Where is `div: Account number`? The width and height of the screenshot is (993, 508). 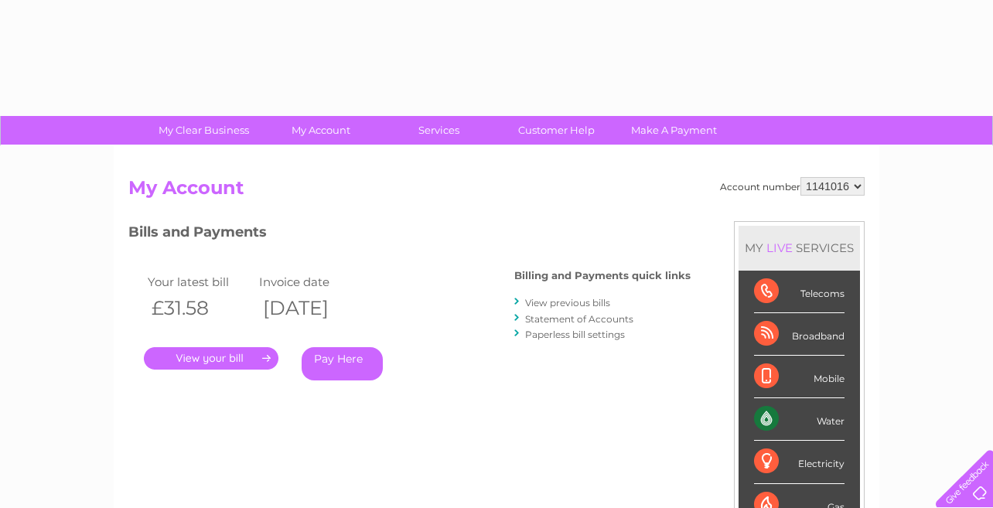
div: Account number is located at coordinates (792, 186).